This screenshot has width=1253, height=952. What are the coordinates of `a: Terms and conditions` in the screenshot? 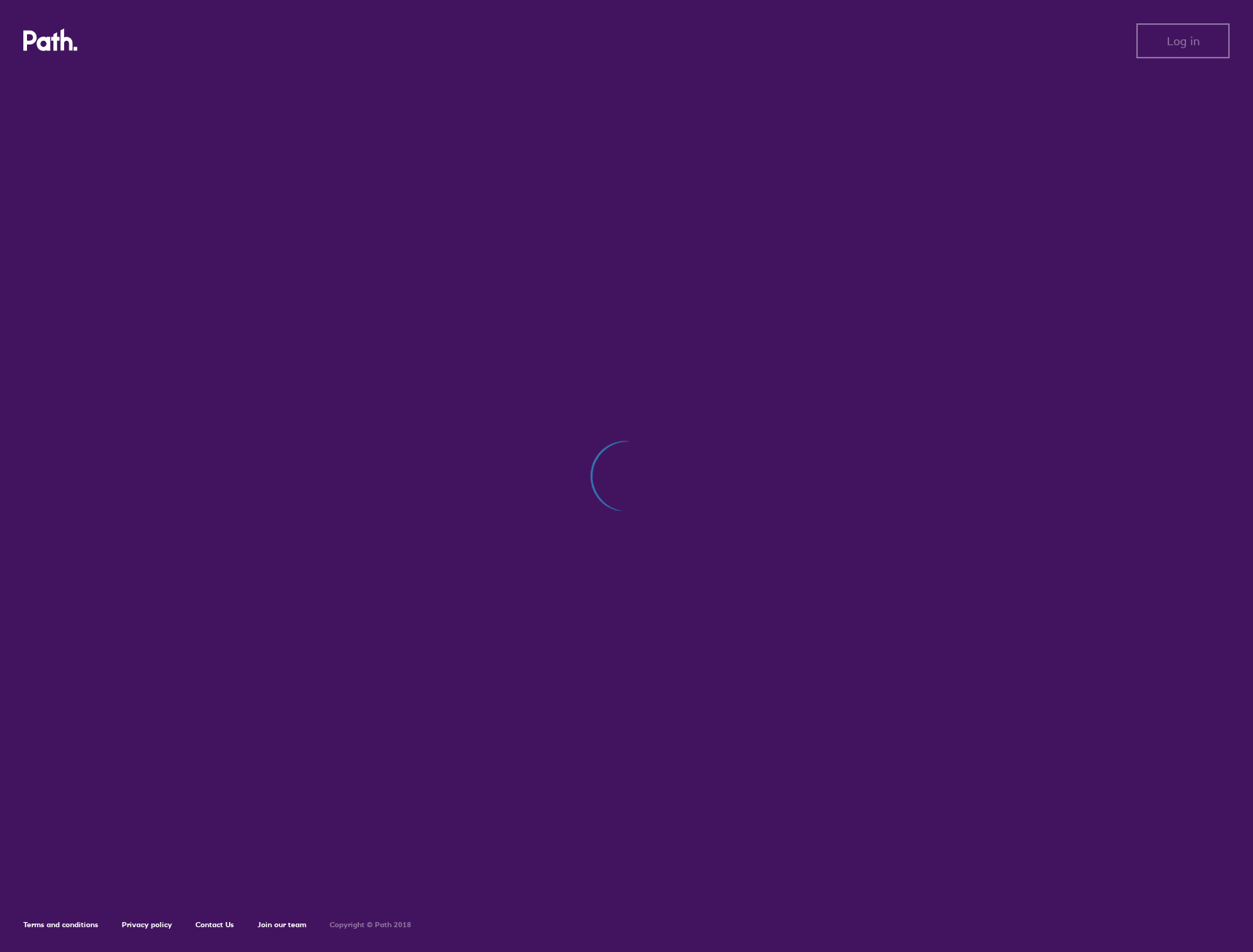 It's located at (61, 924).